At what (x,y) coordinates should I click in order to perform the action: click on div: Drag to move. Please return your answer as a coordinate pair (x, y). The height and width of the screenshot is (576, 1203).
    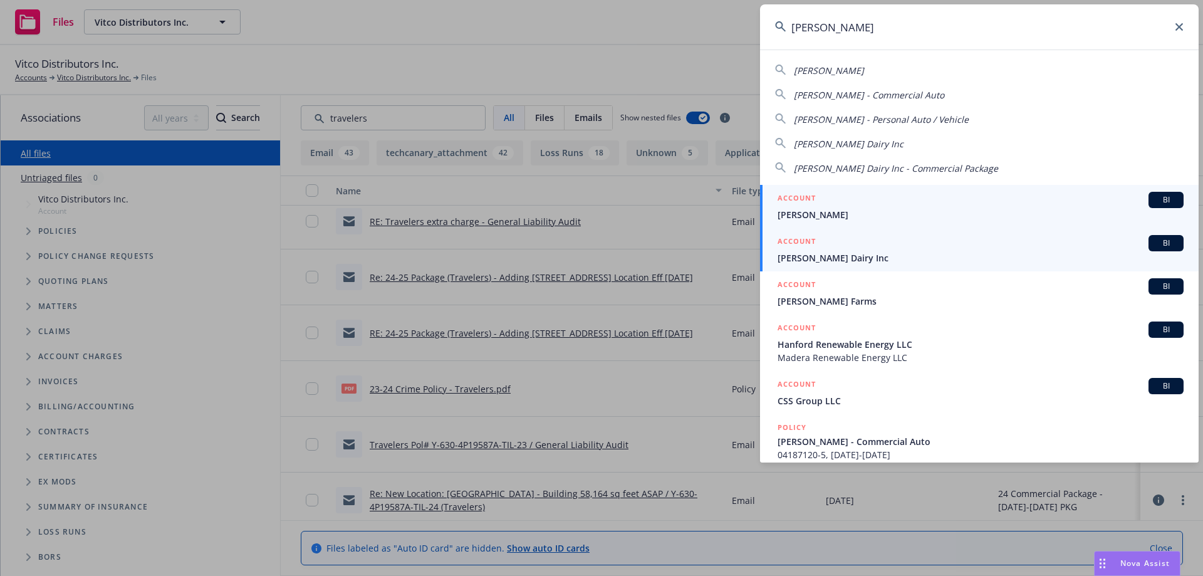
    Looking at the image, I should click on (1102, 563).